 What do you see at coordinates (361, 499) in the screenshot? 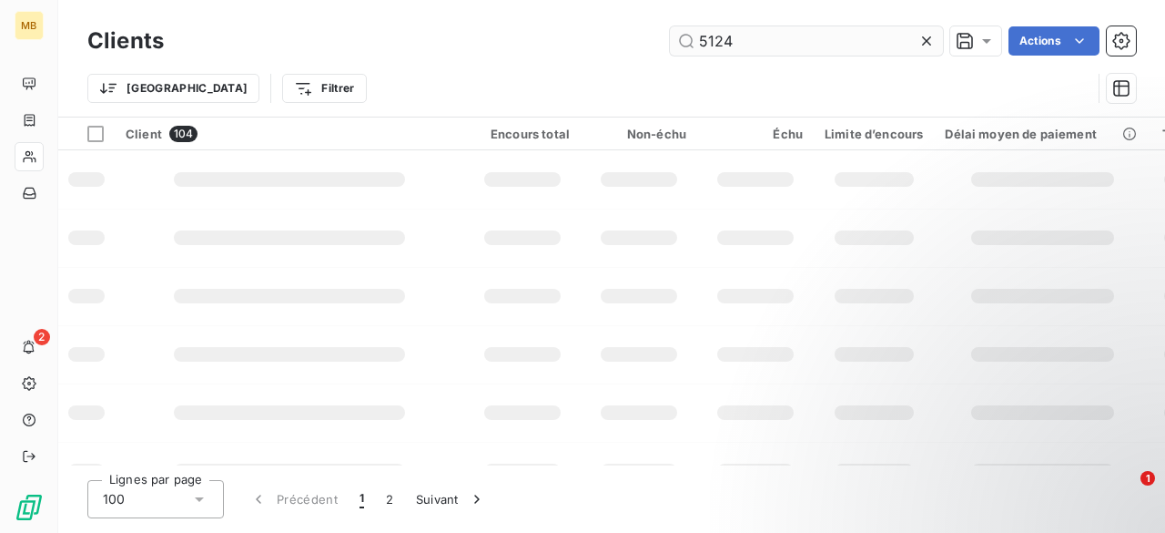
I see `button: 1` at bounding box center [361, 499].